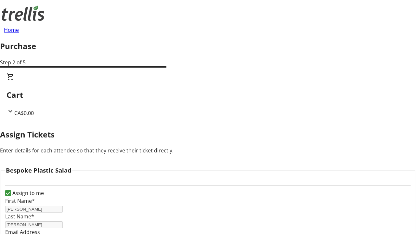  What do you see at coordinates (27, 193) in the screenshot?
I see `label: Assign to me` at bounding box center [27, 193].